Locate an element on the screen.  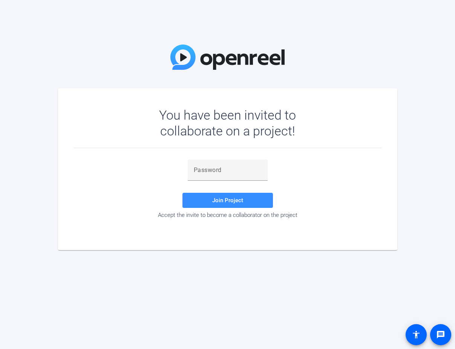
input: Password is located at coordinates (228, 170).